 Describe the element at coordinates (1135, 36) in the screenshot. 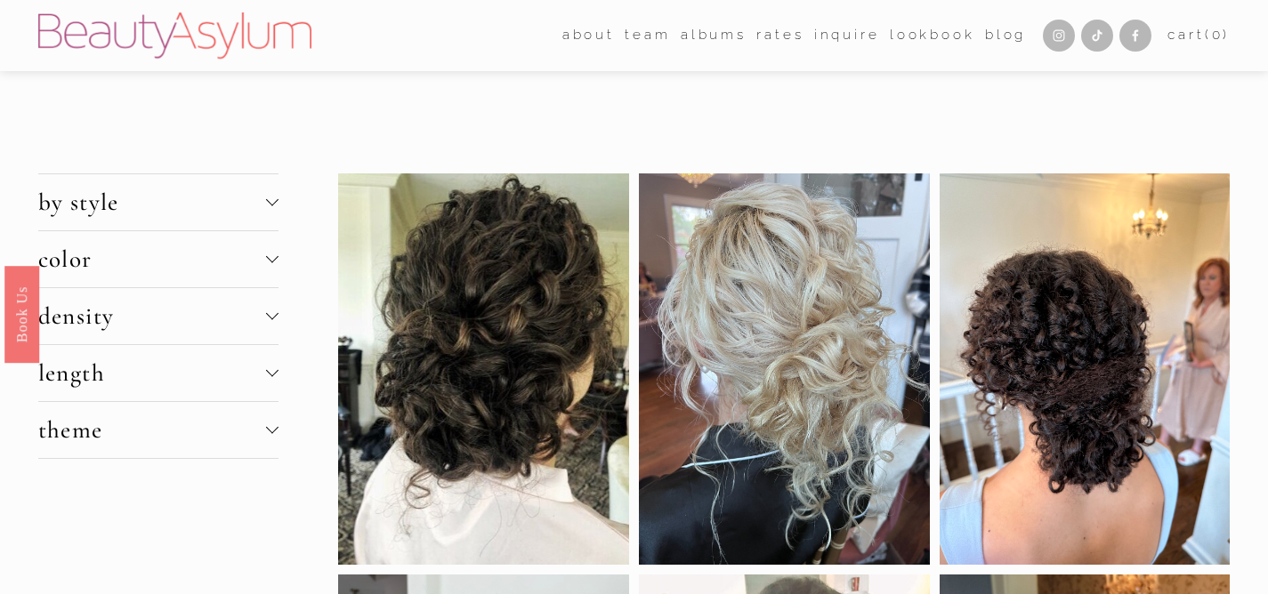

I see `a: Facebook` at that location.